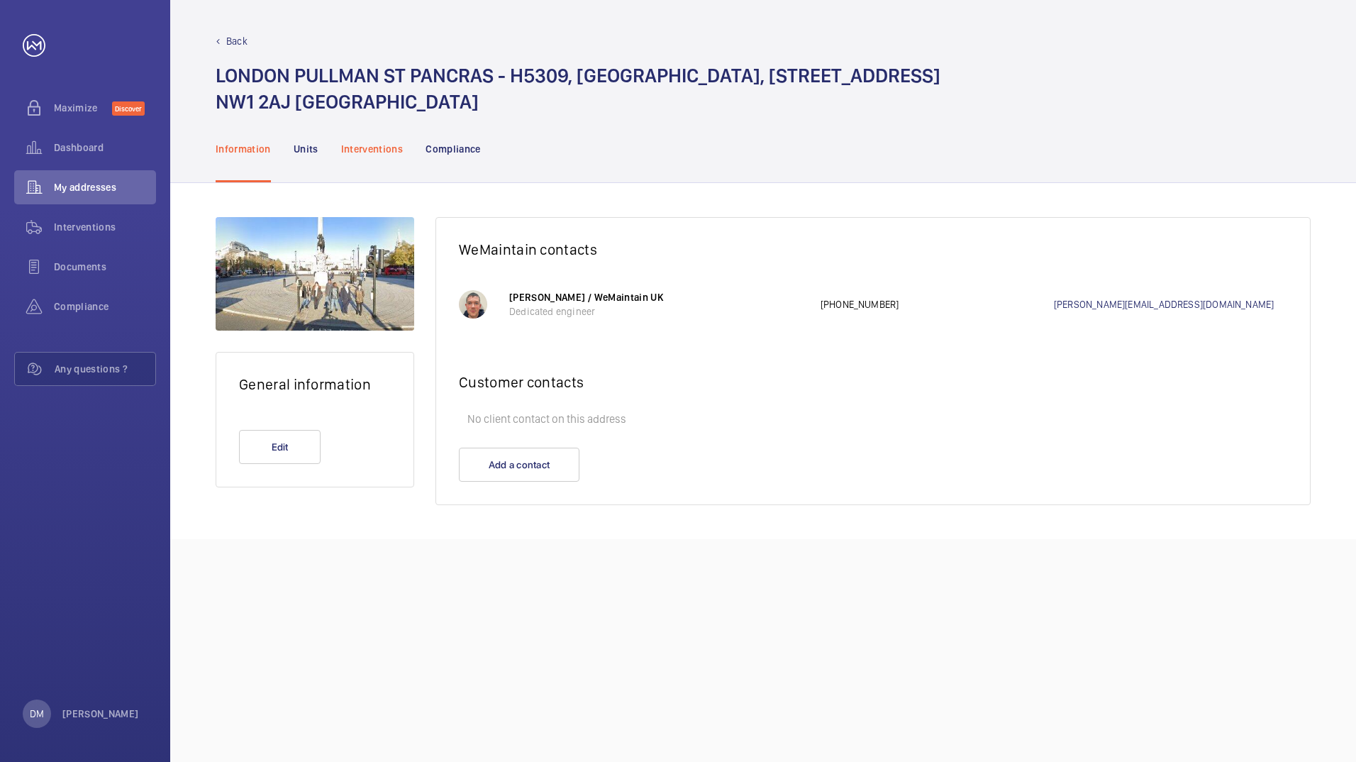  What do you see at coordinates (519, 465) in the screenshot?
I see `button: Add a contact` at bounding box center [519, 465].